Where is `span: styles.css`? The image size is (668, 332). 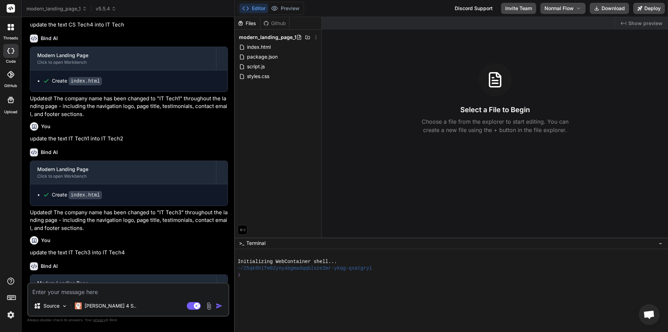
span: styles.css is located at coordinates (258, 76).